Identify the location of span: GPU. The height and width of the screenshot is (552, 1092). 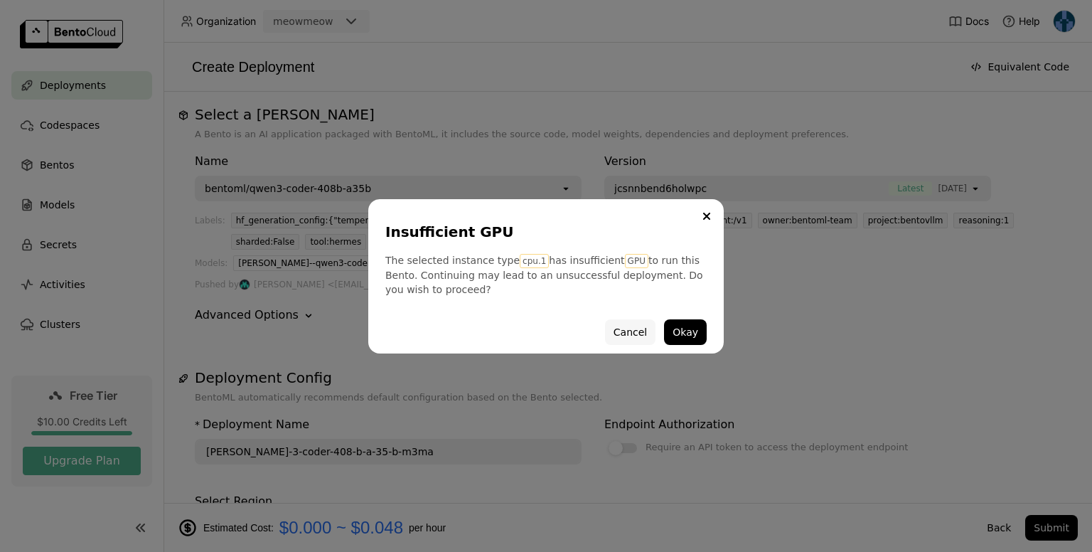
(636, 261).